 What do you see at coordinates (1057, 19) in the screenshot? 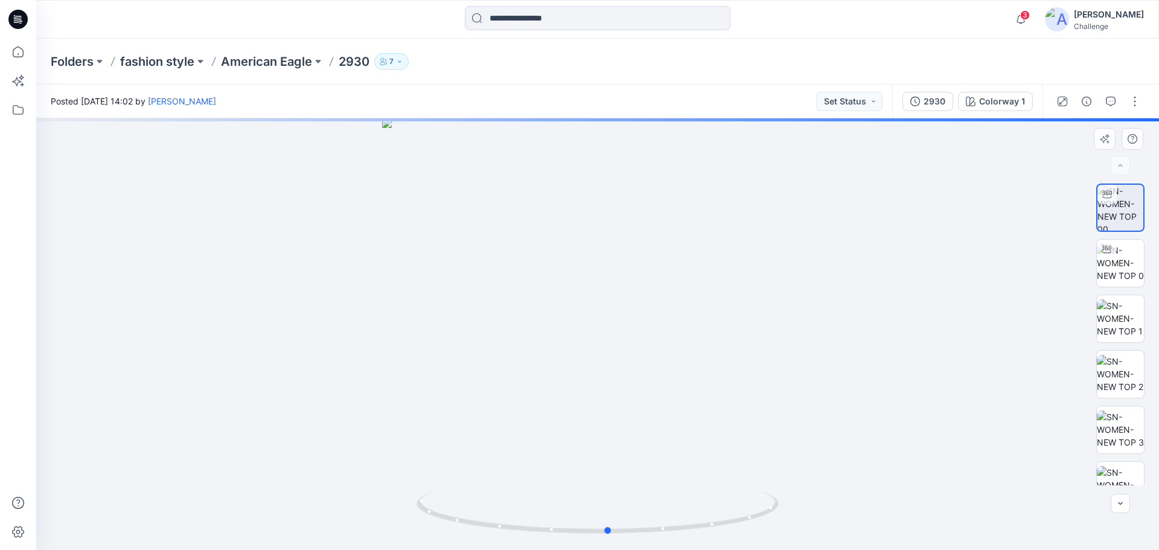
I see `img: avatar` at bounding box center [1057, 19].